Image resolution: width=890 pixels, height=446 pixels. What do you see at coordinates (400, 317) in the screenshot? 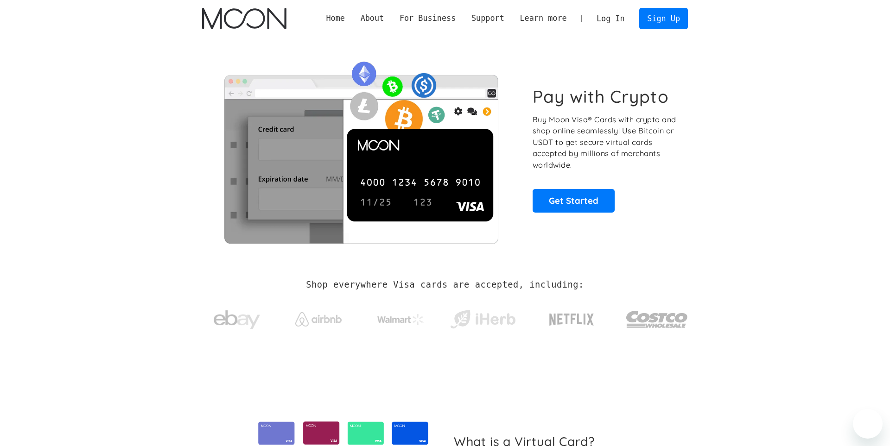
I see `a: Walmart` at bounding box center [400, 317].